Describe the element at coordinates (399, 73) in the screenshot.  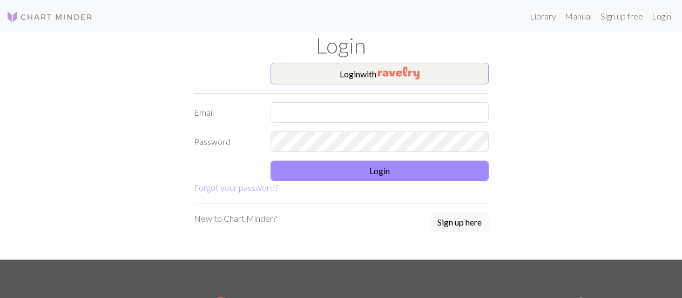
I see `img: Ravelry` at that location.